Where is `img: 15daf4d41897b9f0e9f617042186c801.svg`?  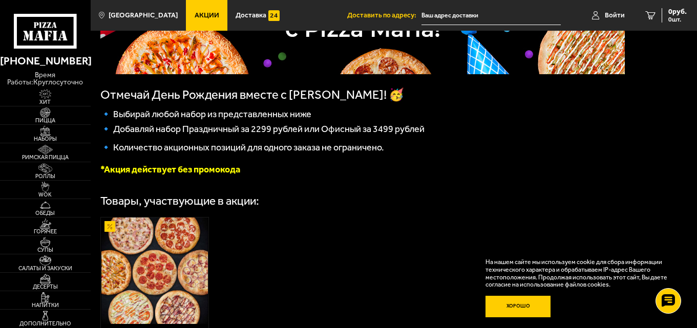 img: 15daf4d41897b9f0e9f617042186c801.svg is located at coordinates (273, 15).